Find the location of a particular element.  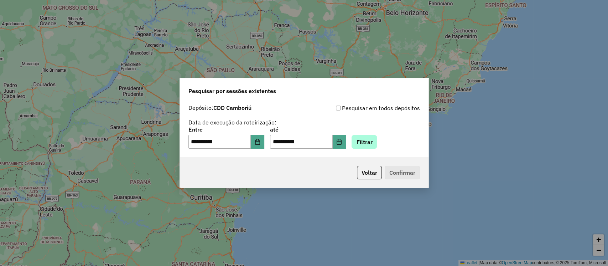

button: Voltar is located at coordinates (370, 172).